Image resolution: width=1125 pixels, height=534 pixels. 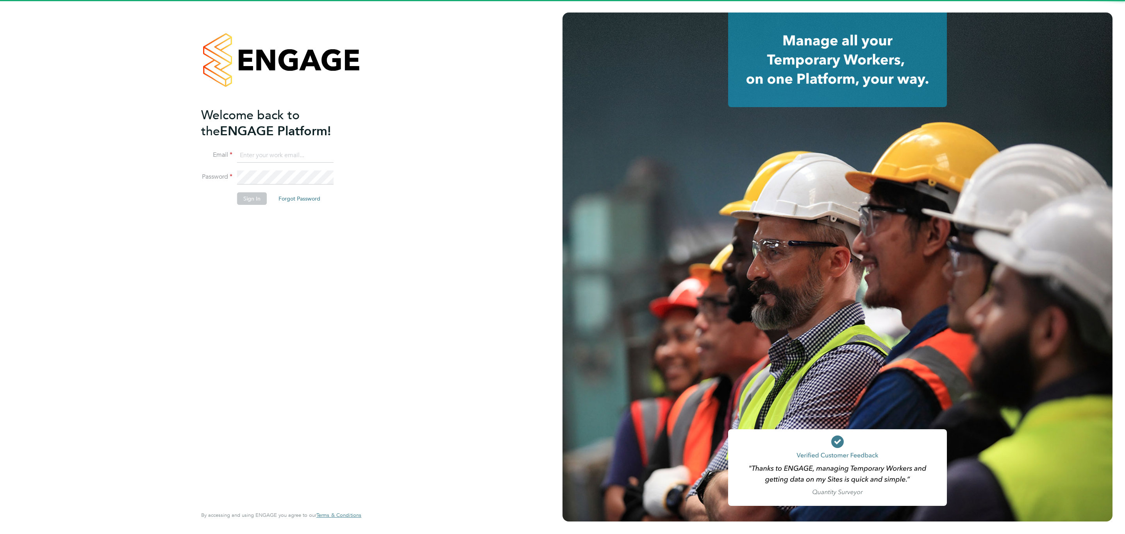 What do you see at coordinates (217, 177) in the screenshot?
I see `label: Password` at bounding box center [217, 177].